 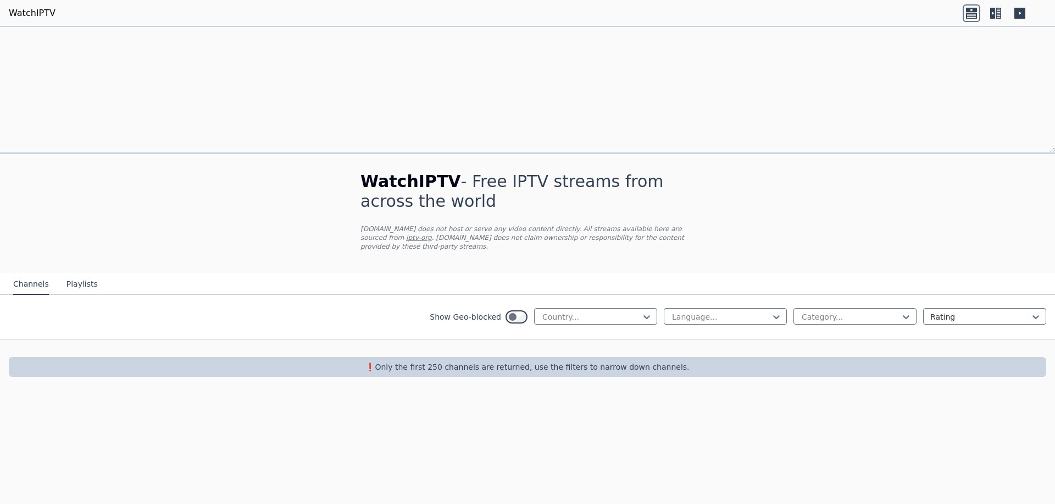 What do you see at coordinates (82, 284) in the screenshot?
I see `button: Playlists` at bounding box center [82, 284].